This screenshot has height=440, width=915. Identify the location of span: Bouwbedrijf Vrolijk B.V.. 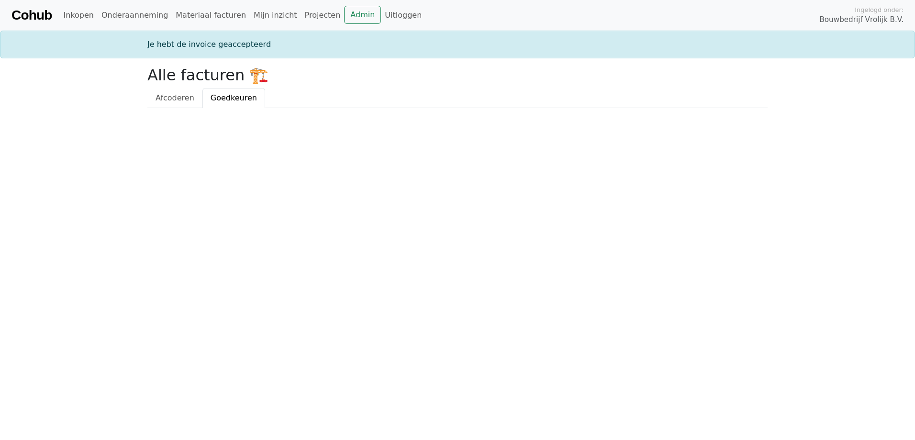
(862, 20).